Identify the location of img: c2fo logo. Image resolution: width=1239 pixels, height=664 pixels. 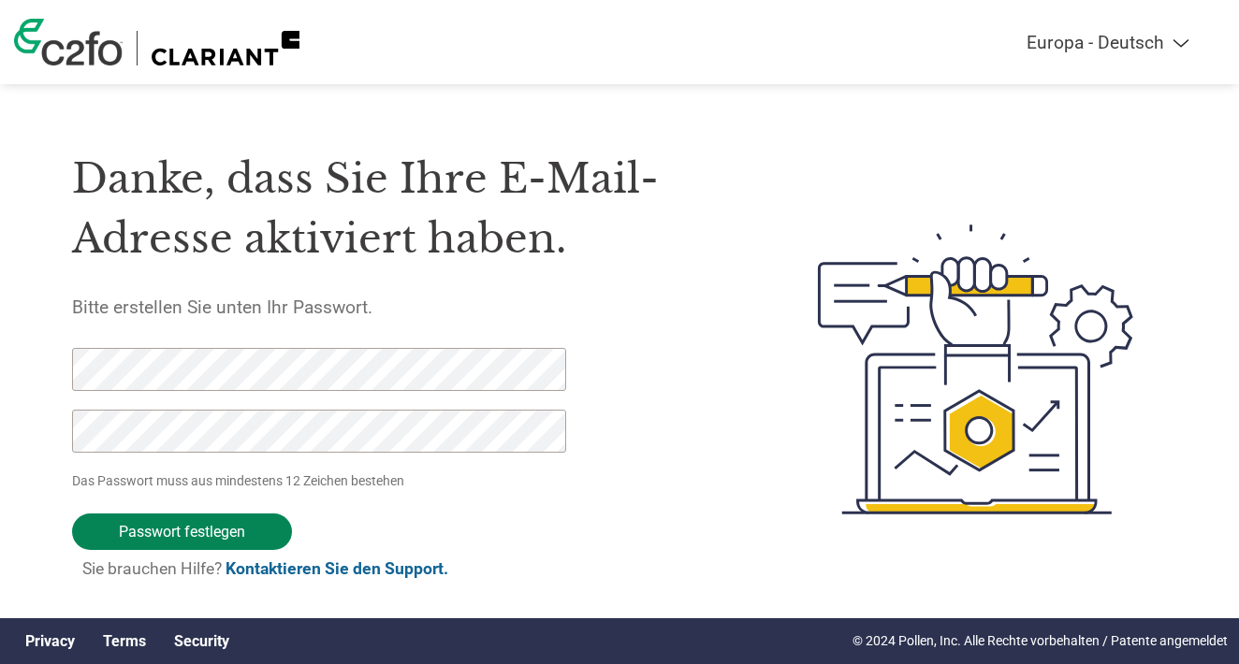
(68, 42).